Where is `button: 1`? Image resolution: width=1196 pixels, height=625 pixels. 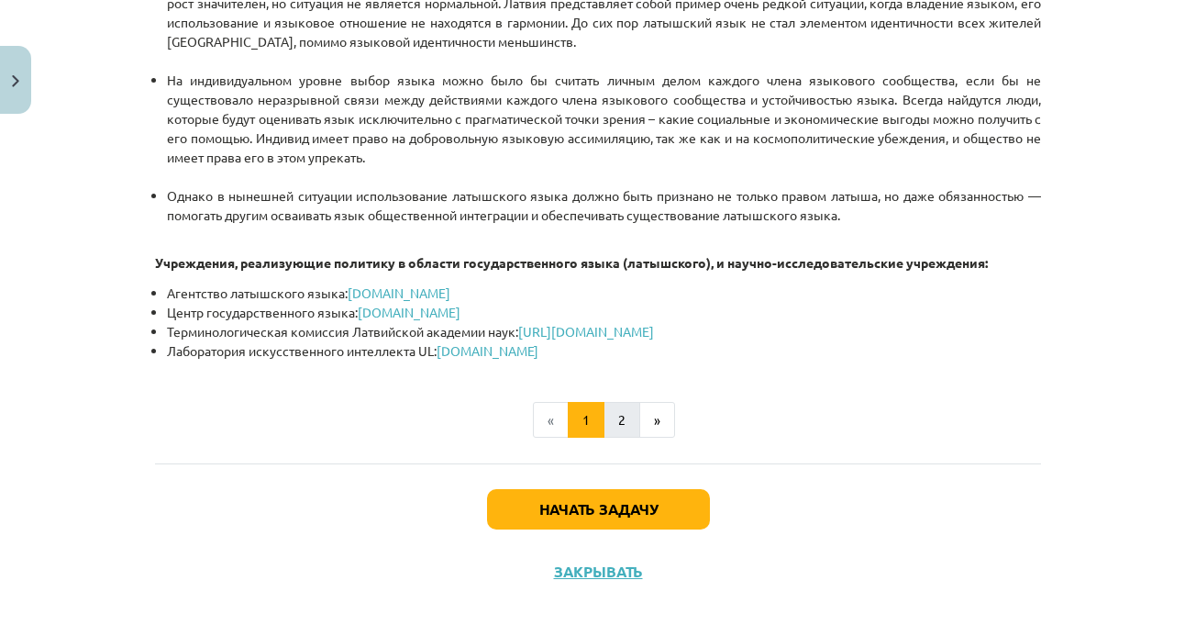
button: 1 is located at coordinates (586, 420).